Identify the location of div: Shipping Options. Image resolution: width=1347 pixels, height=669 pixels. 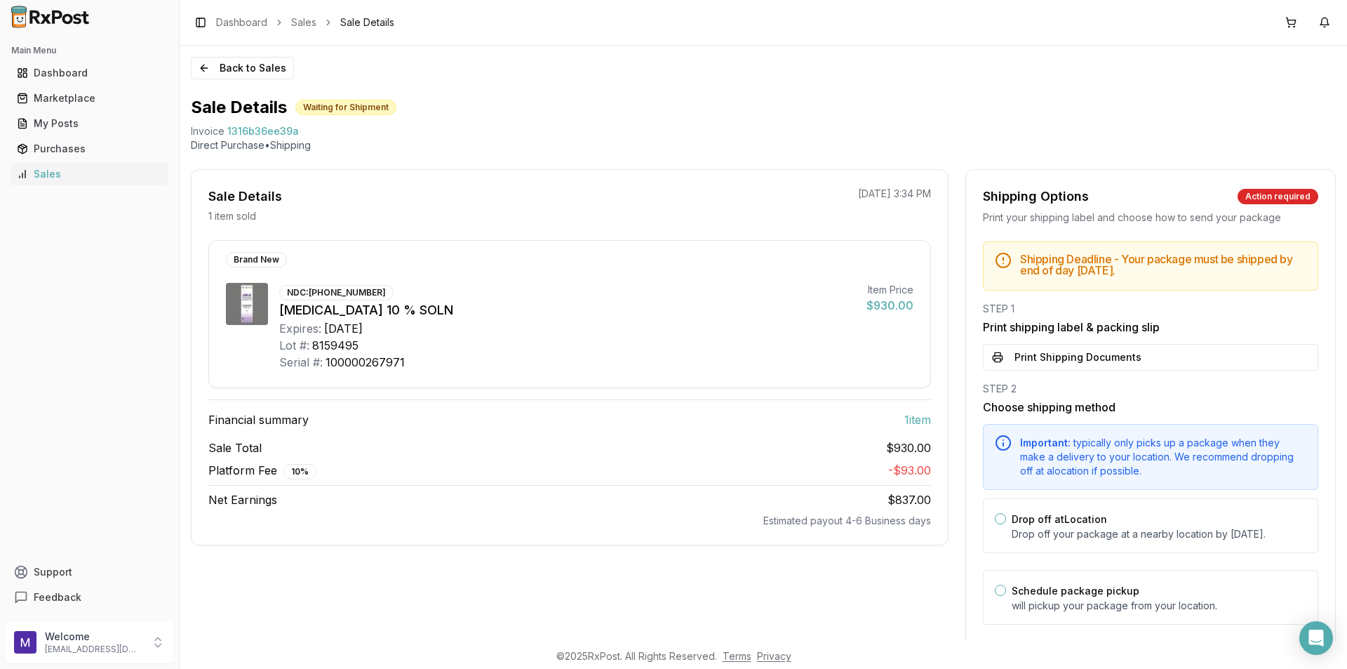
(1036, 196).